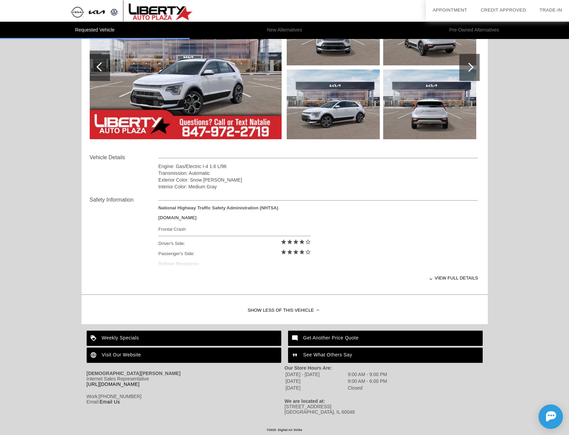 The width and height of the screenshot is (569, 435). What do you see at coordinates (551, 10) in the screenshot?
I see `a: Trade-In` at bounding box center [551, 10].